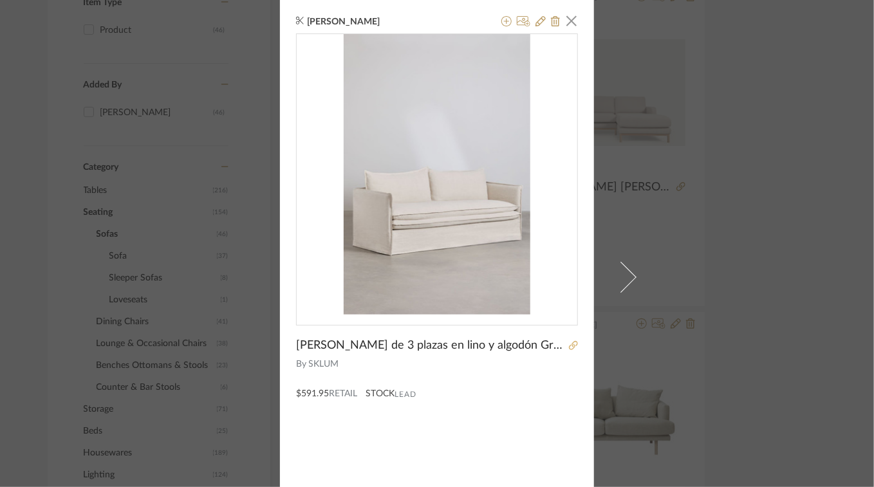  I want to click on span: SKLUM, so click(444, 364).